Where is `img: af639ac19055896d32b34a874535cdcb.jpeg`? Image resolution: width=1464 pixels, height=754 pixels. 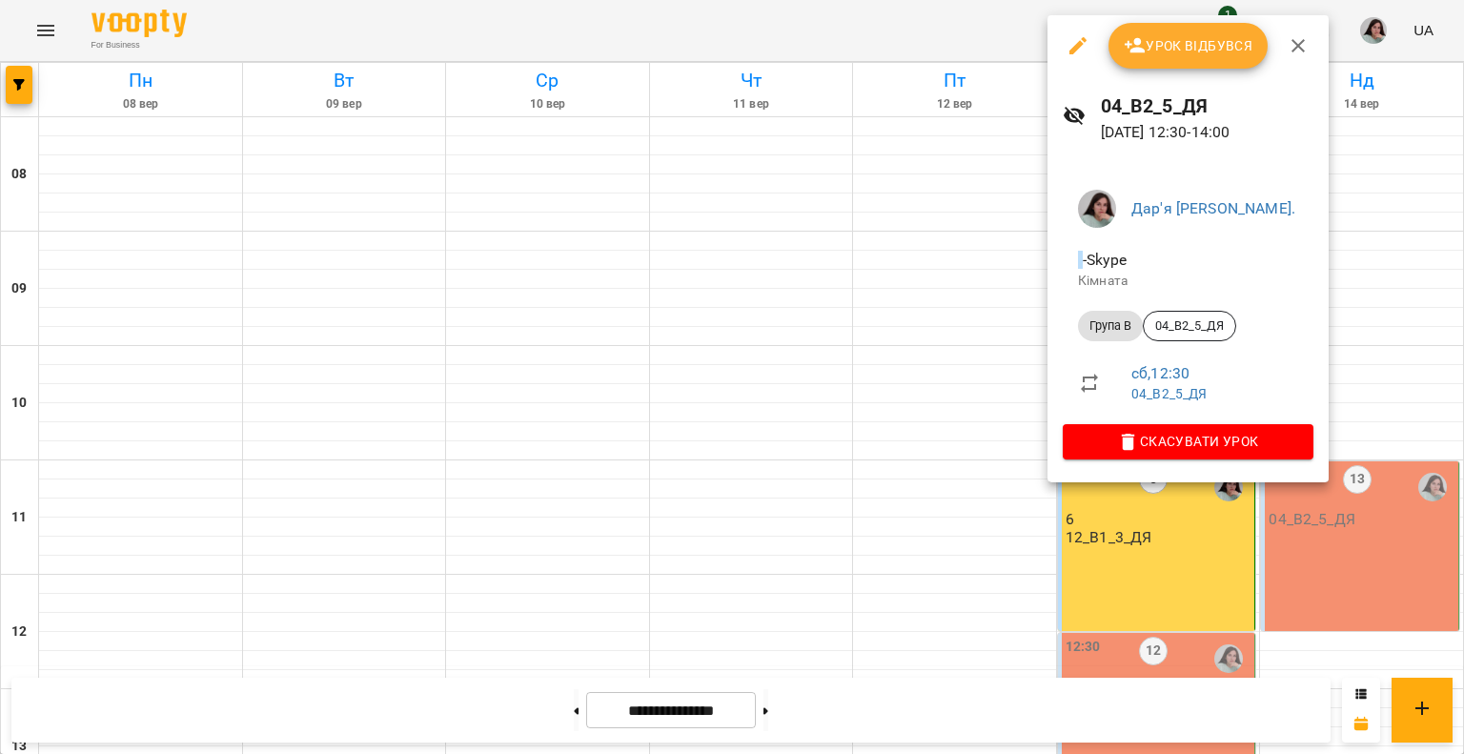
img: af639ac19055896d32b34a874535cdcb.jpeg is located at coordinates (1097, 209).